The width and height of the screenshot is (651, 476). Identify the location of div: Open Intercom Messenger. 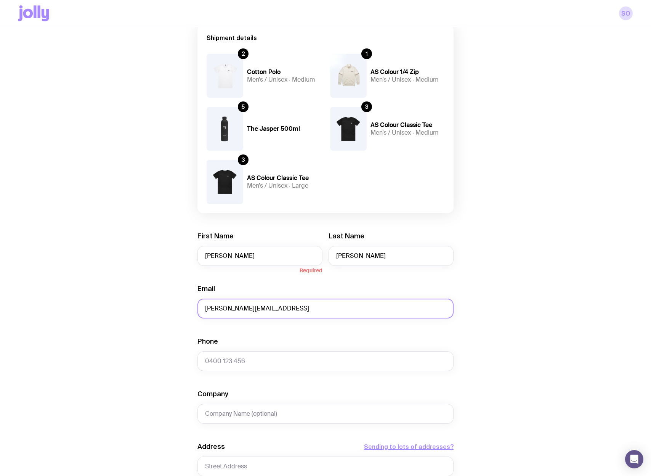
(635, 459).